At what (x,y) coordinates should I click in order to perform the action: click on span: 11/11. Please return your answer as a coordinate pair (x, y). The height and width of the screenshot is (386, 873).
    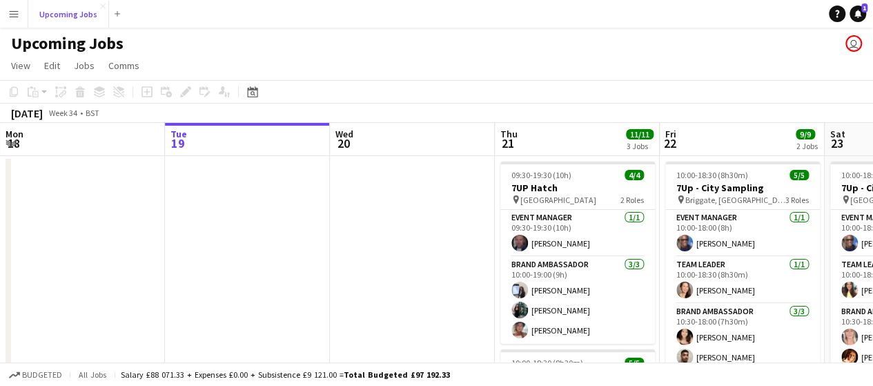
    Looking at the image, I should click on (640, 134).